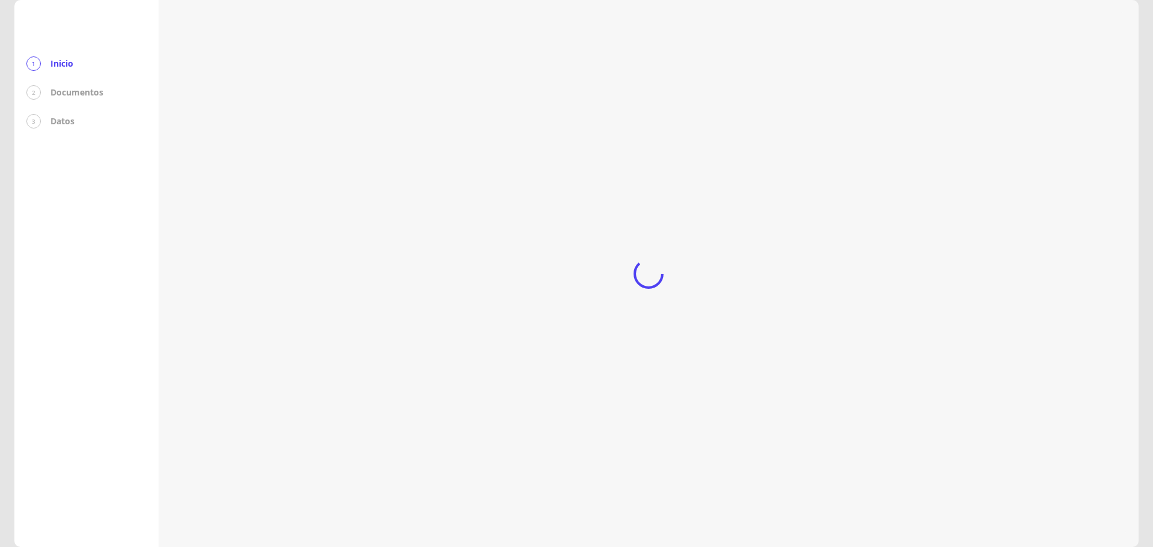 The height and width of the screenshot is (547, 1153). Describe the element at coordinates (34, 92) in the screenshot. I see `div: 2` at that location.